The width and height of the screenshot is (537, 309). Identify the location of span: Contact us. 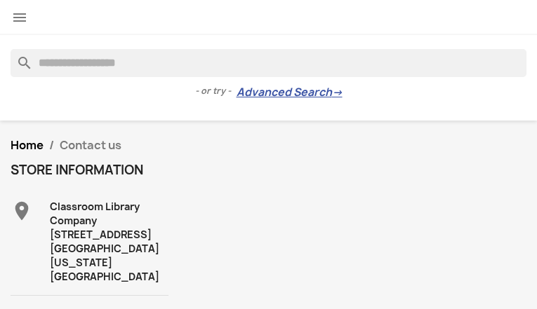
(91, 145).